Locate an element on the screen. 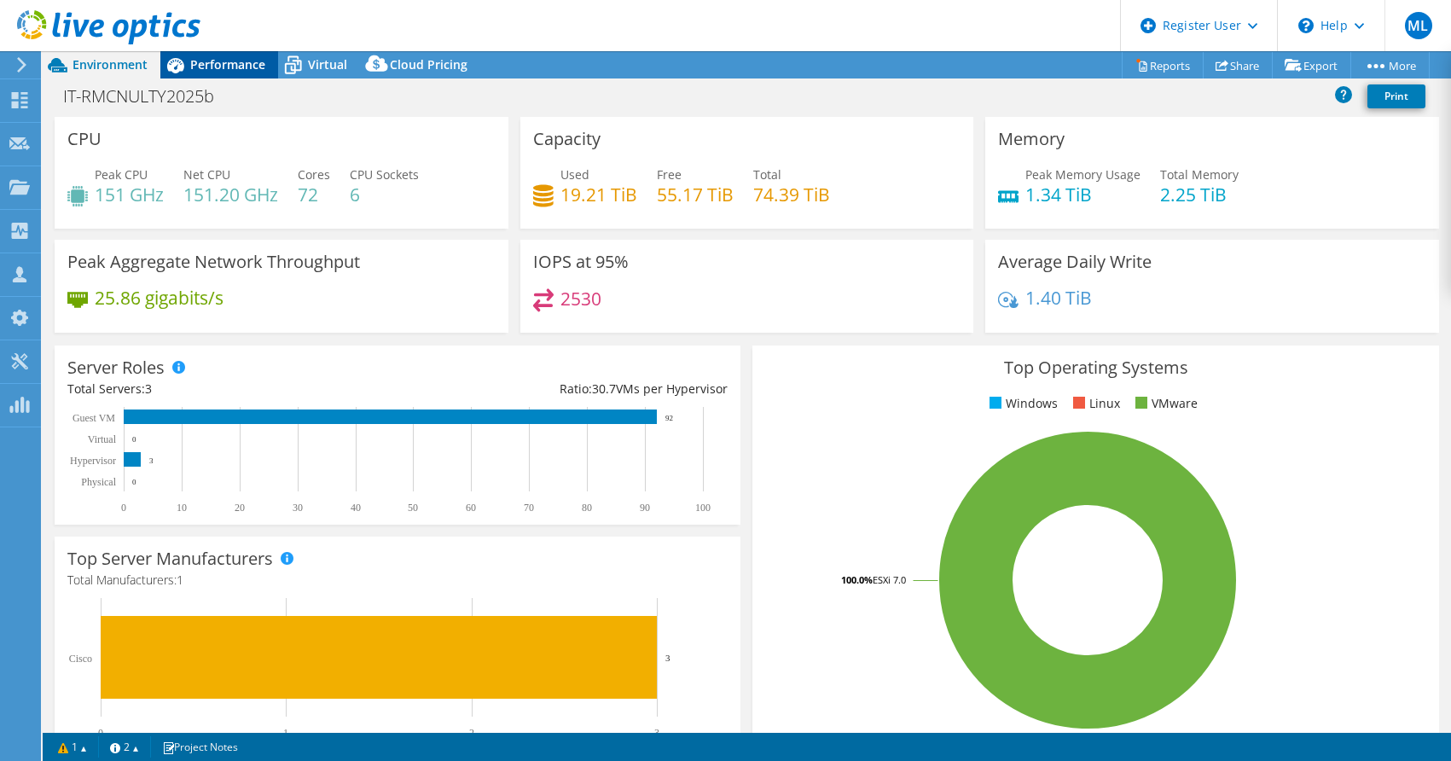 This screenshot has width=1451, height=761. text: Hypervisor is located at coordinates (93, 460).